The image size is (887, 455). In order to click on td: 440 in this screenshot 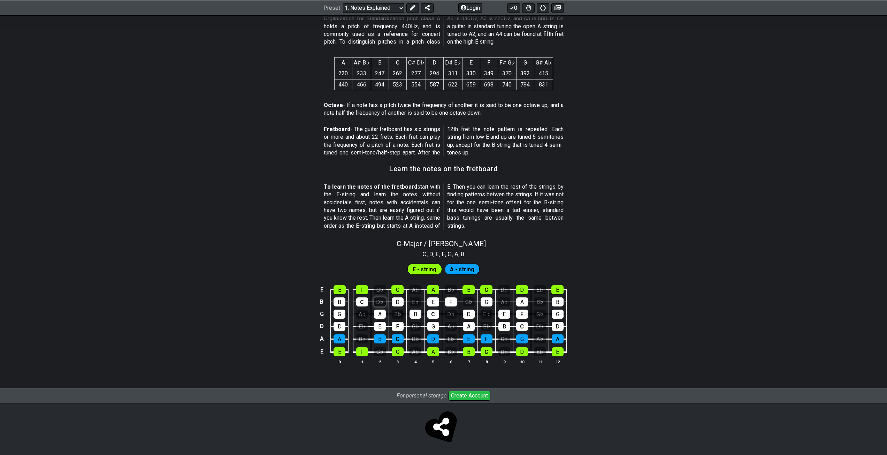, I will do `click(343, 84)`.